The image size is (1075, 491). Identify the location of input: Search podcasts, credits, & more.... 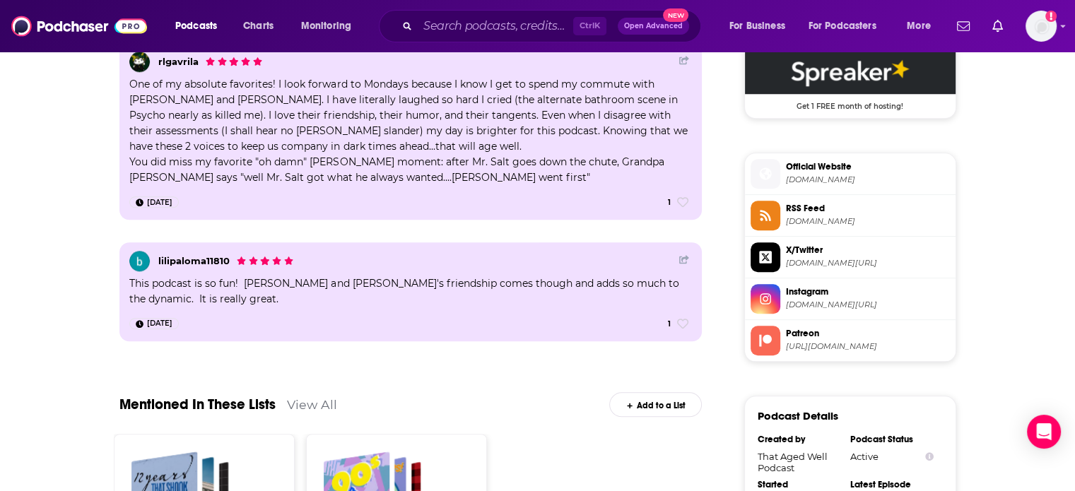
(495, 26).